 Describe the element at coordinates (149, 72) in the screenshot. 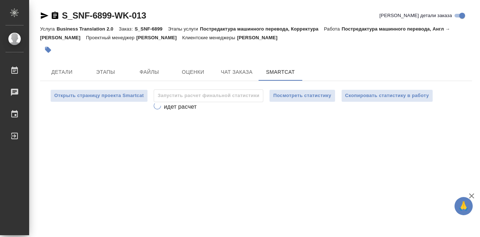

I see `span: Файлы` at that location.